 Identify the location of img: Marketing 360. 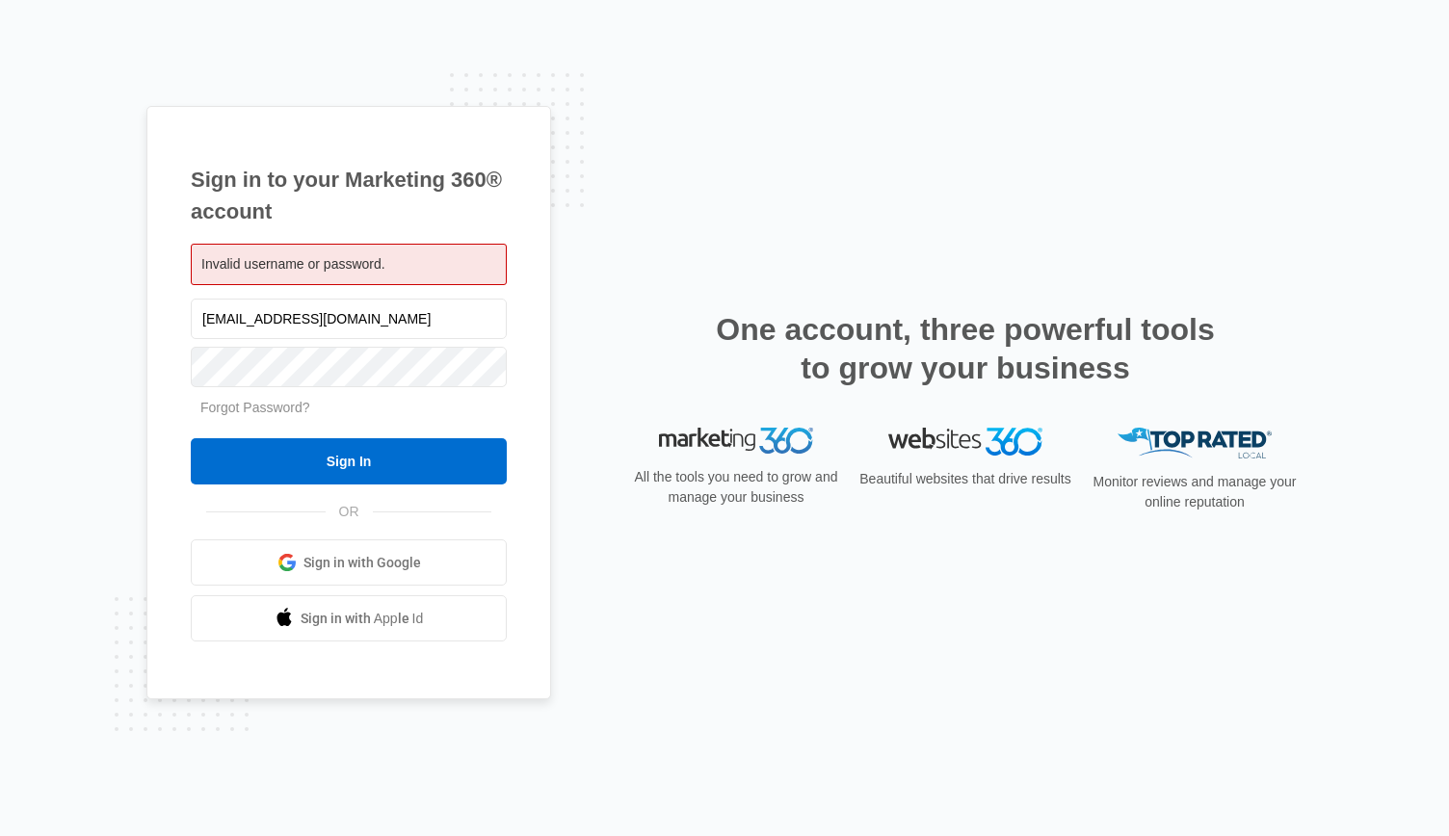
(736, 441).